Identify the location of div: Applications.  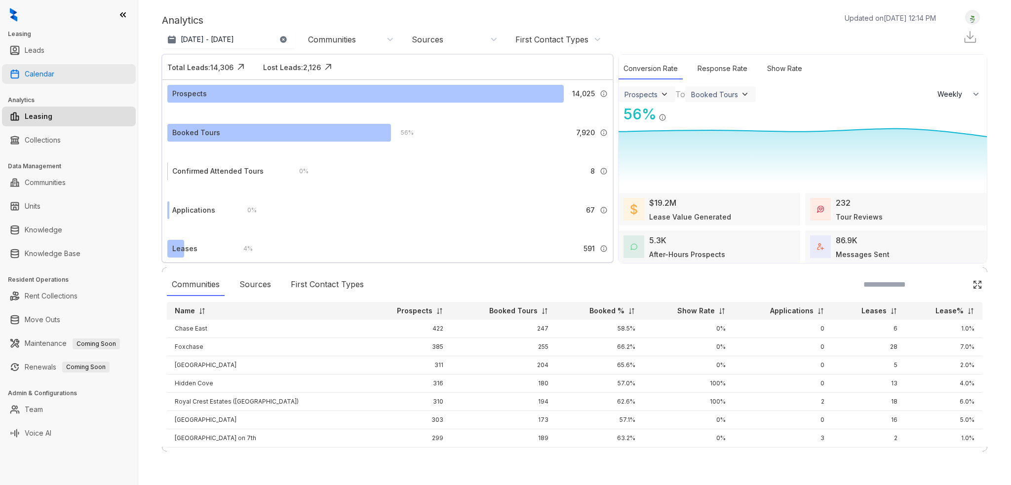
(194, 210).